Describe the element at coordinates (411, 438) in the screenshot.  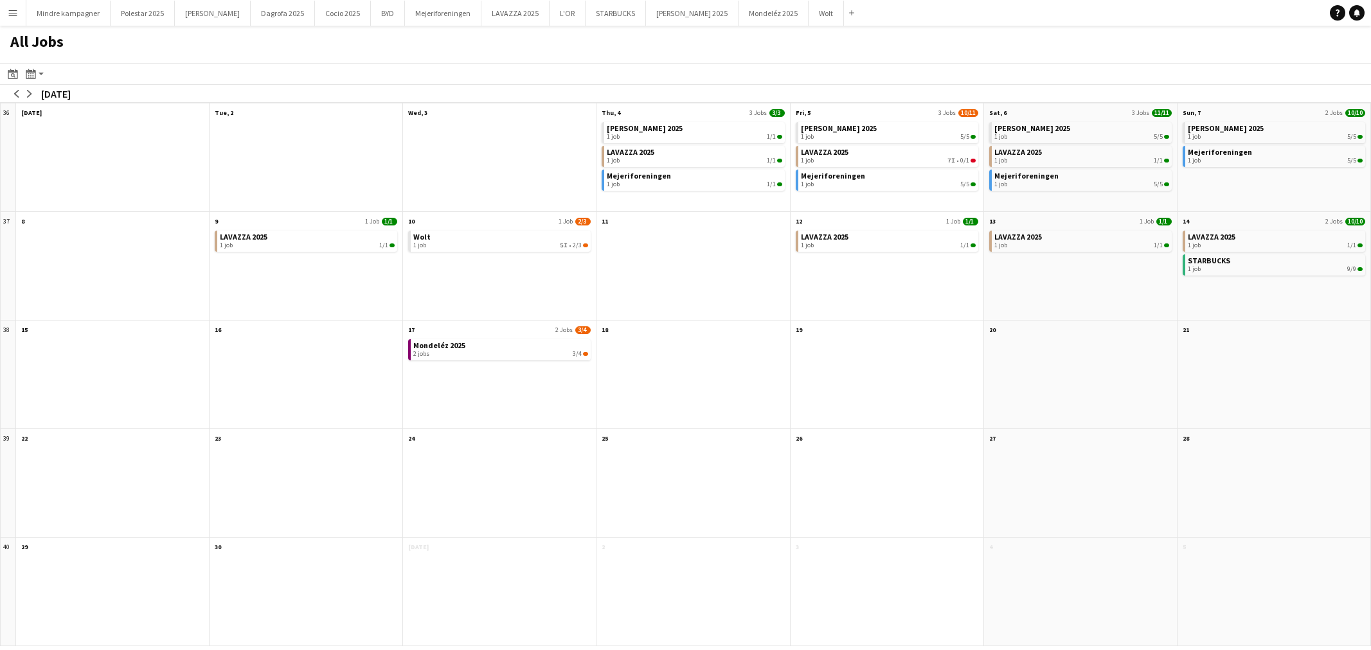
I see `span: 24` at that location.